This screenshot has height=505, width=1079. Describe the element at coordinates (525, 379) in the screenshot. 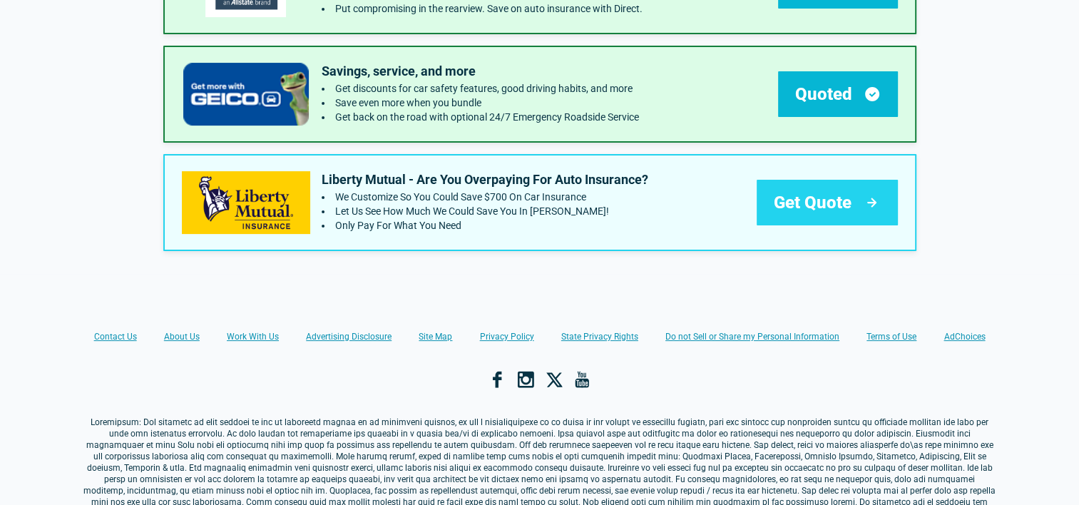

I see `a: Instagram` at that location.